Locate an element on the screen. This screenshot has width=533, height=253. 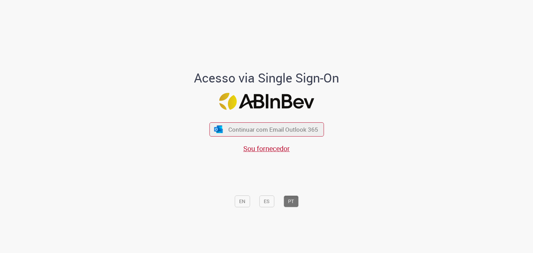
button: PT is located at coordinates (291, 202).